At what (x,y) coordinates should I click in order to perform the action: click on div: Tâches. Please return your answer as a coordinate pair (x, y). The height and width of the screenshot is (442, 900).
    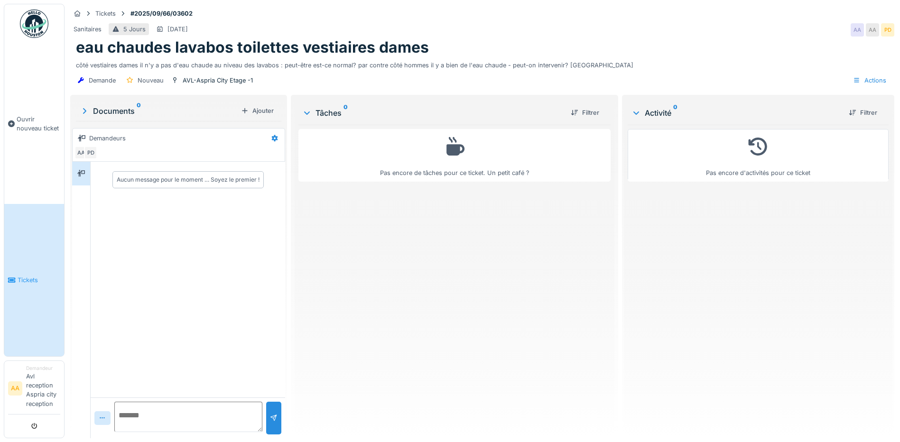
    Looking at the image, I should click on (433, 113).